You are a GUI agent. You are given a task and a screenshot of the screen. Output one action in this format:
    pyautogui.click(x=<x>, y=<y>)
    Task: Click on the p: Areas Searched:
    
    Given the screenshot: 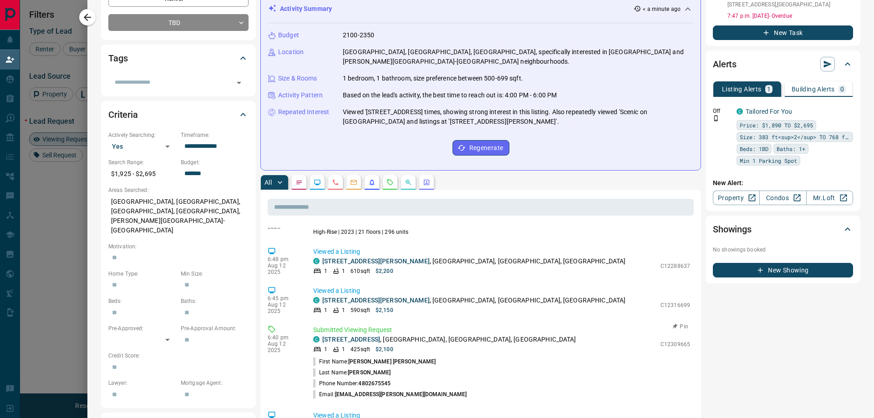 What is the action you would take?
    pyautogui.click(x=178, y=190)
    